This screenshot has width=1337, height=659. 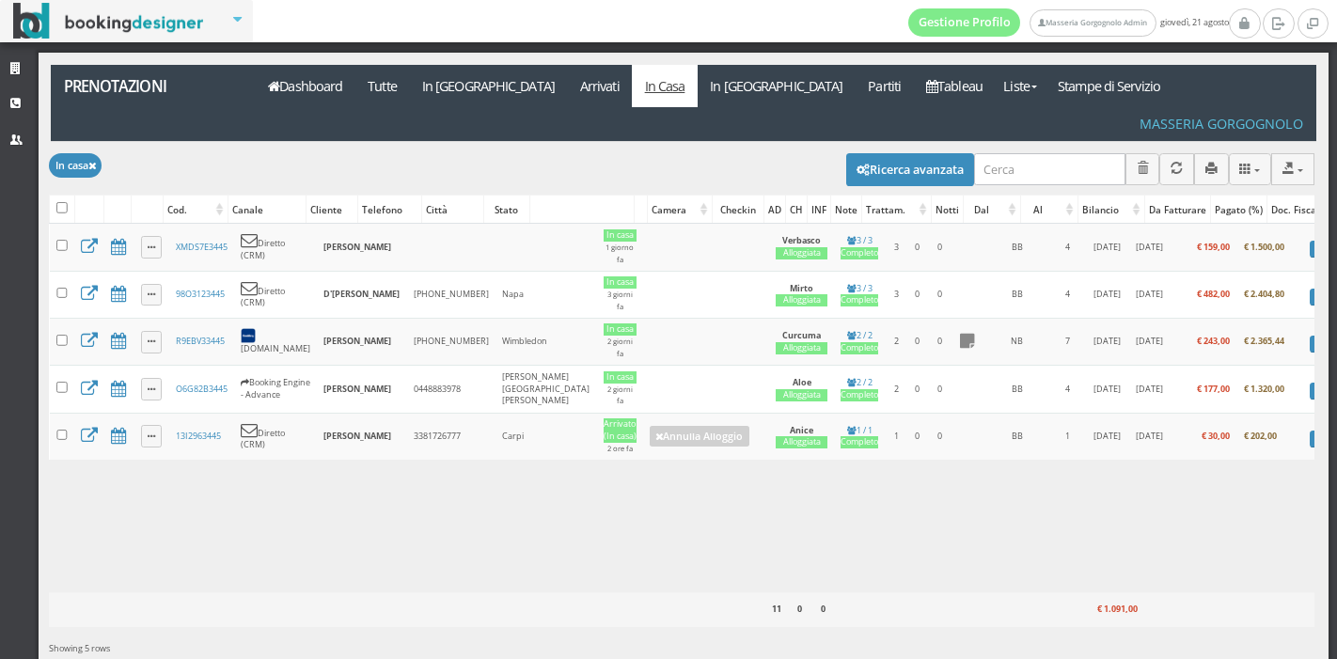 What do you see at coordinates (775, 210) in the screenshot?
I see `div: AD` at bounding box center [775, 210].